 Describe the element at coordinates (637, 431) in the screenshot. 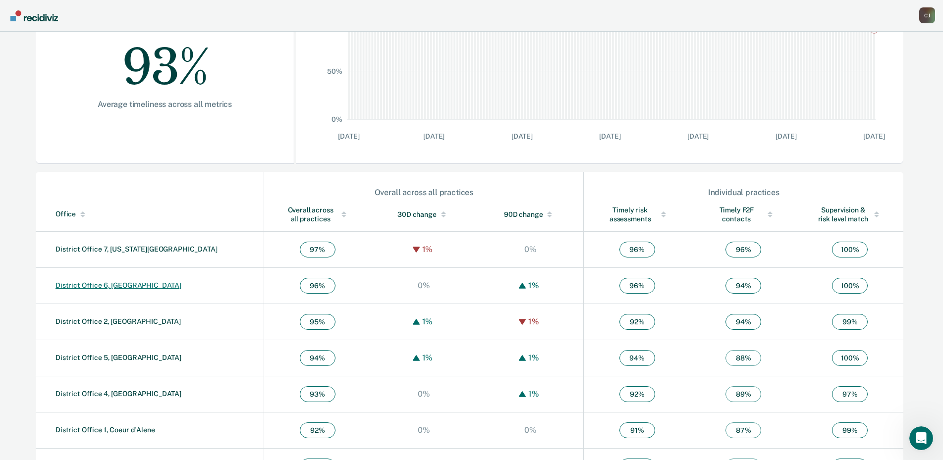

I see `span: 91 %` at that location.